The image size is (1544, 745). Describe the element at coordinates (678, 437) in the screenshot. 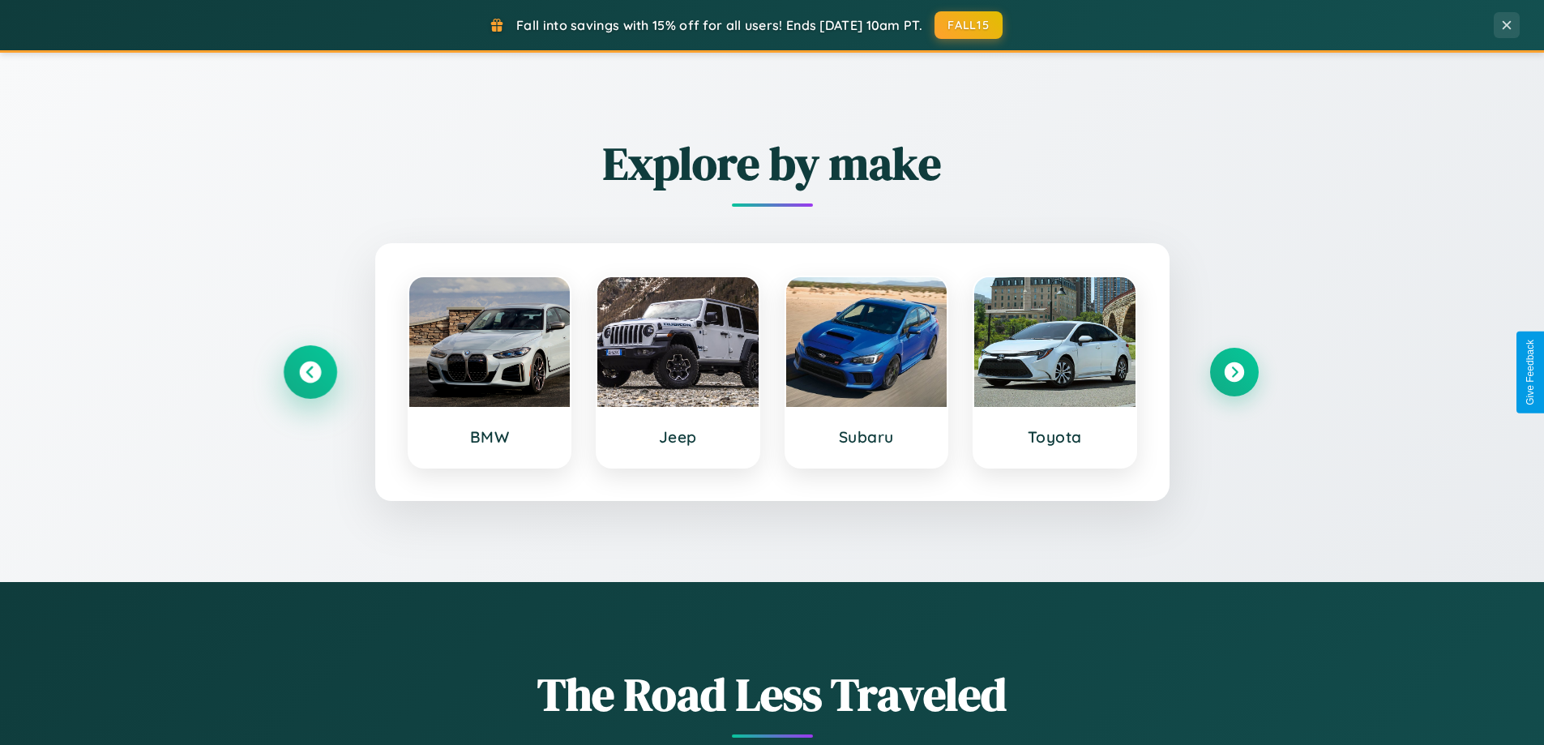

I see `h3: Jeep` at that location.